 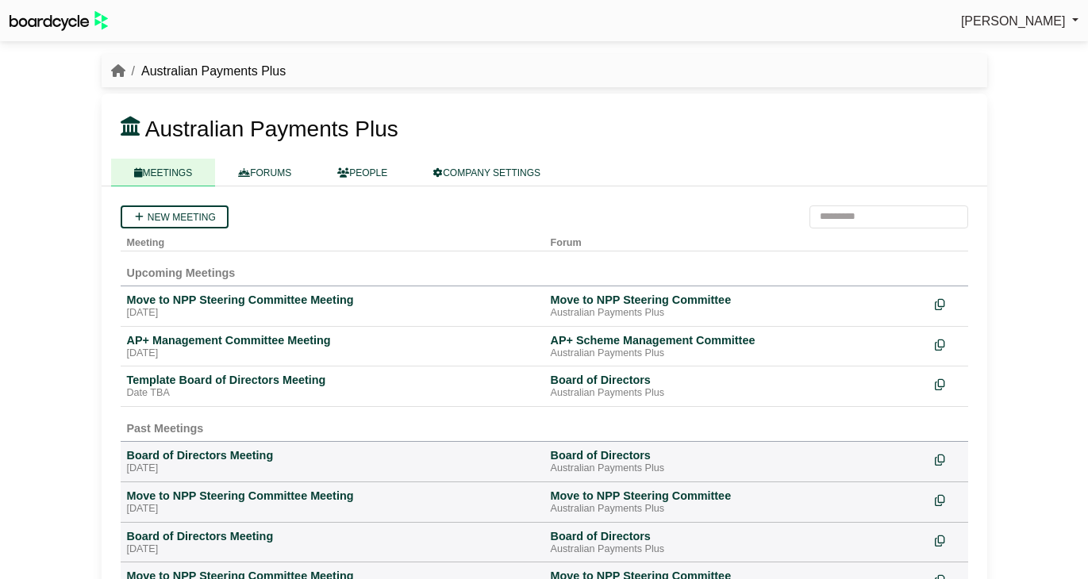 I want to click on th: Forum, so click(x=736, y=240).